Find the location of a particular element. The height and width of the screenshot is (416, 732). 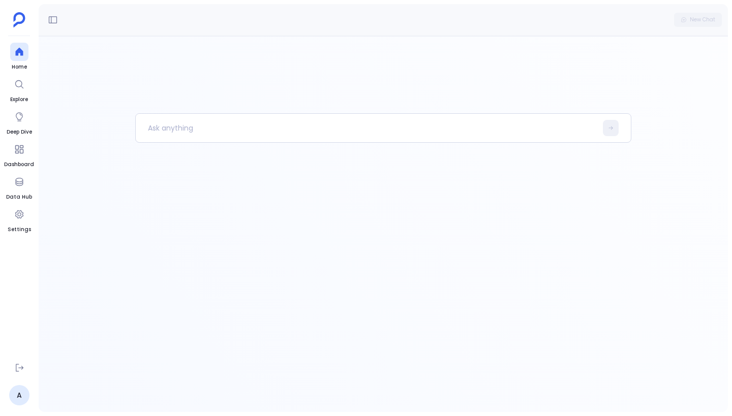

a: Deep Dive is located at coordinates (19, 122).